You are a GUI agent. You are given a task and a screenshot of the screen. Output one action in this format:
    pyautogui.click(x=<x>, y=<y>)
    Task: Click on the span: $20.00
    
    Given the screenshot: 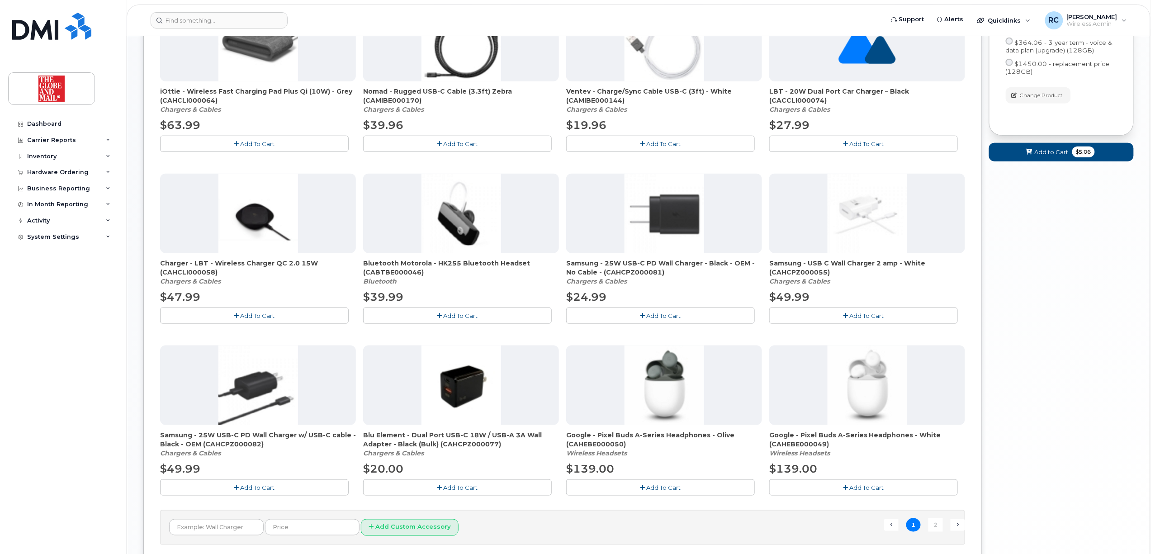 What is the action you would take?
    pyautogui.click(x=383, y=469)
    